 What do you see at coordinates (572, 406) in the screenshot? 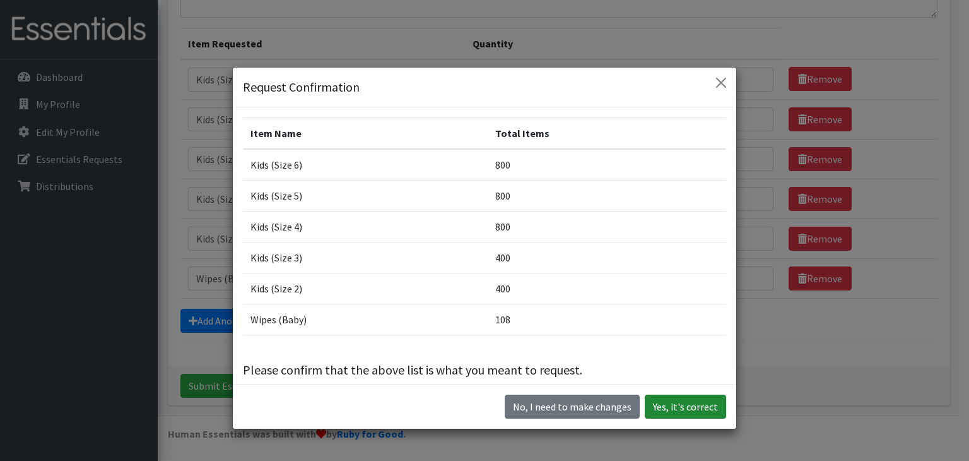
I see `button: No I need to make changes` at bounding box center [572, 406].